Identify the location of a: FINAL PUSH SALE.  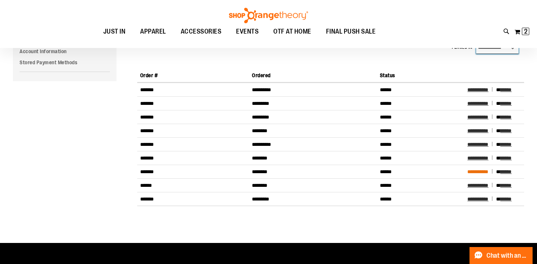
(351, 32).